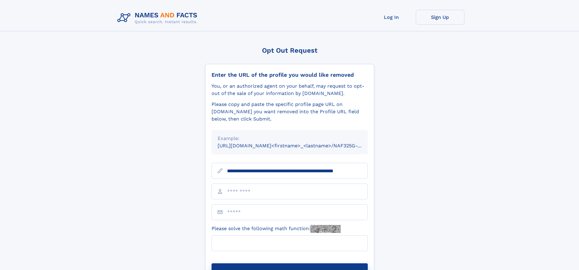  I want to click on img: Logo Names and Facts, so click(159, 18).